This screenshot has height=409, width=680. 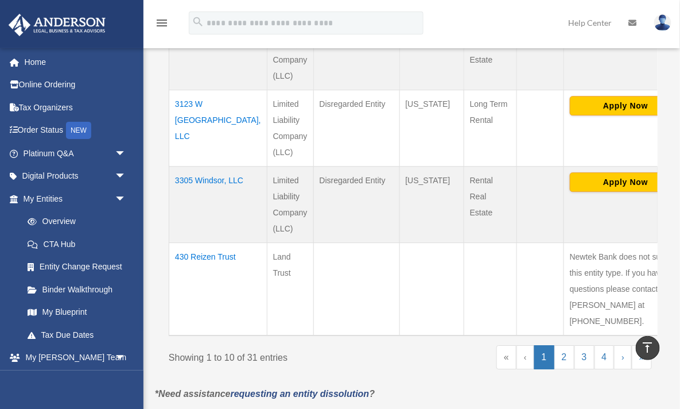 What do you see at coordinates (57, 25) in the screenshot?
I see `img: Anderson Advisors Platinum Portal` at bounding box center [57, 25].